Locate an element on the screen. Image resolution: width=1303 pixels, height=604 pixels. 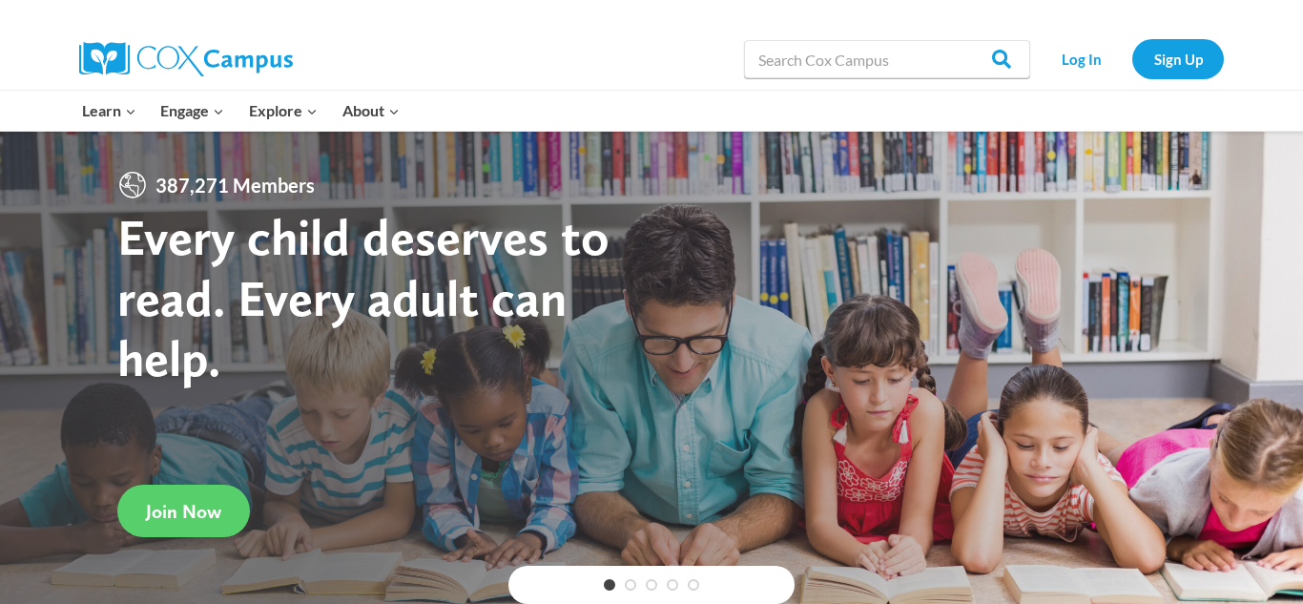
nav: Primary Navigation is located at coordinates (240, 111).